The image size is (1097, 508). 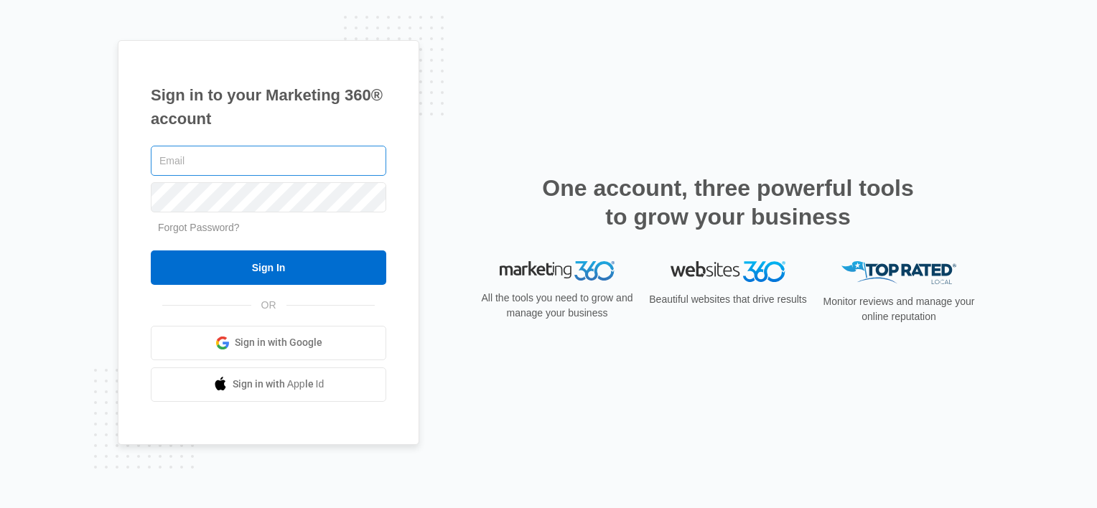 I want to click on input: Email, so click(x=269, y=161).